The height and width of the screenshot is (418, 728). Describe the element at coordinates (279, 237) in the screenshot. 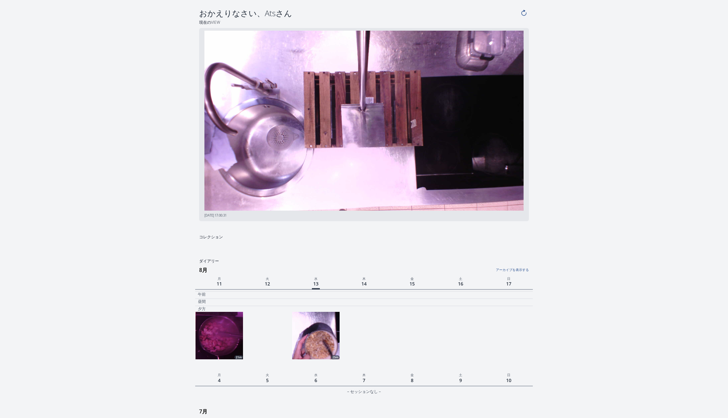

I see `h2: コレクション` at that location.